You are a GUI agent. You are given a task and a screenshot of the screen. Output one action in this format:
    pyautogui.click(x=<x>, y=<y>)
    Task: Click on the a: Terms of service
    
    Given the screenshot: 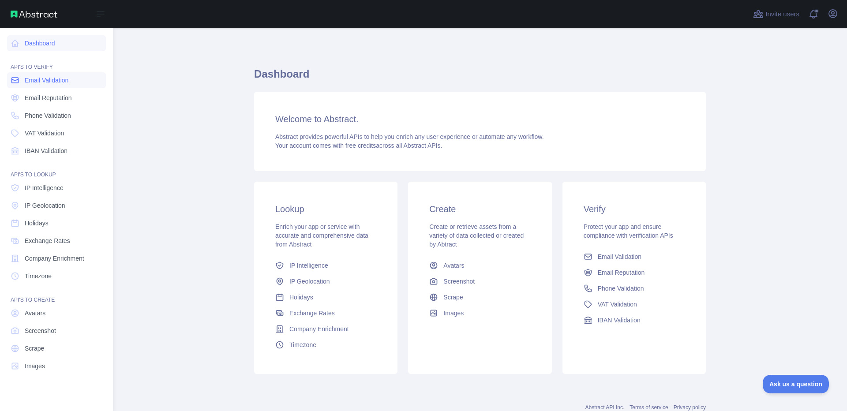 What is the action you would take?
    pyautogui.click(x=648, y=407)
    